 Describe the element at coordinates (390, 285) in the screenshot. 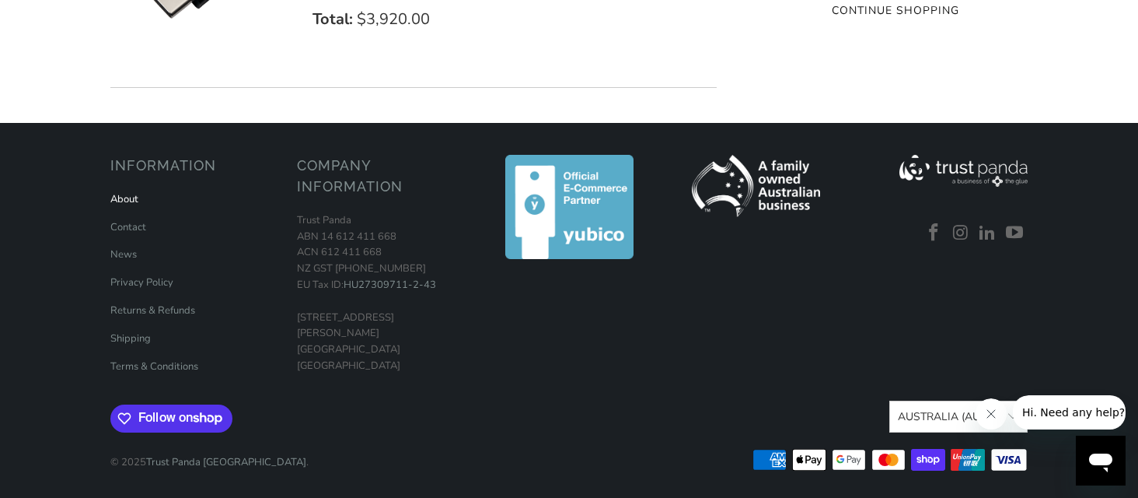

I see `a: HU27309711-2-43` at that location.